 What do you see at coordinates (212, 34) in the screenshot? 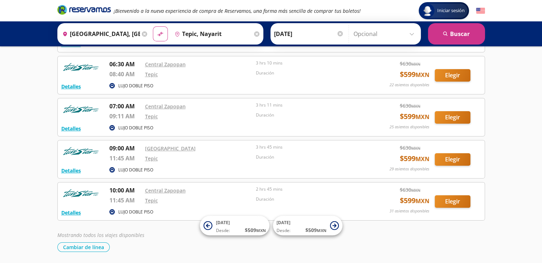
I see `input: Buscar Destino` at bounding box center [212, 34].